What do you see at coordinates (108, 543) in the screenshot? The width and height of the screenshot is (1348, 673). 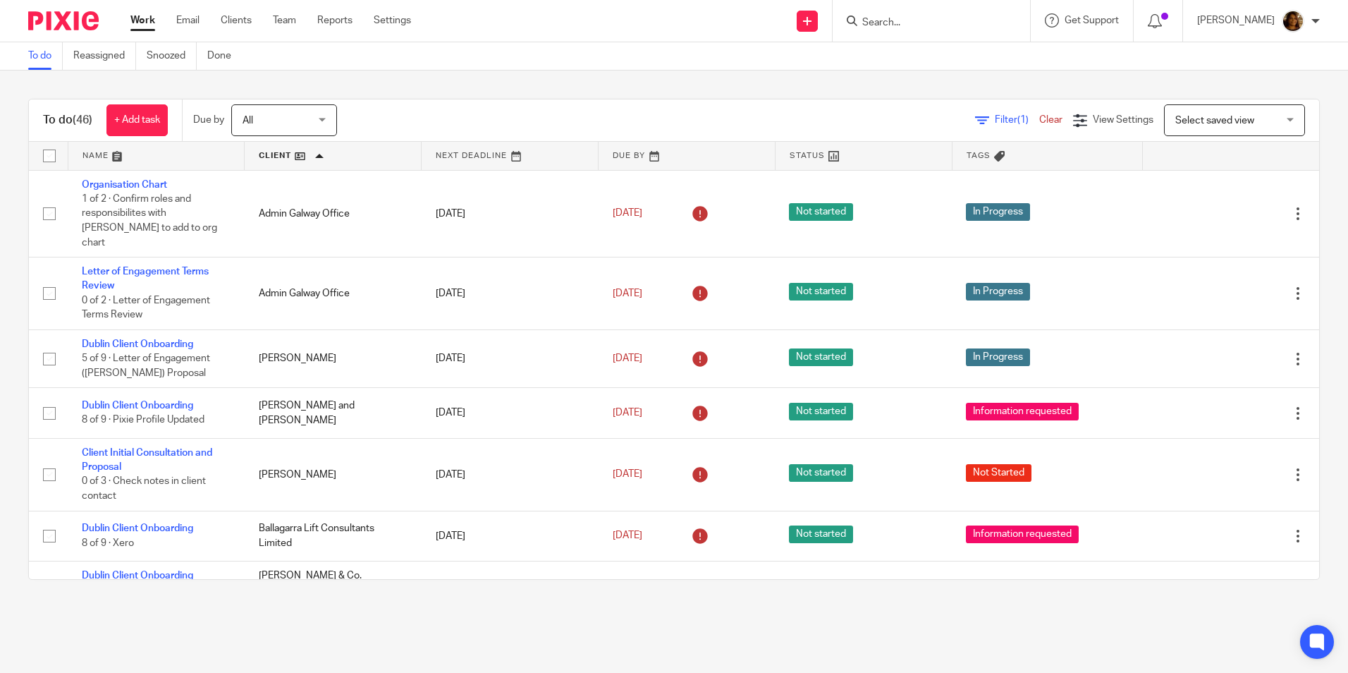 I see `span: 8 of 9 · Xero` at bounding box center [108, 543].